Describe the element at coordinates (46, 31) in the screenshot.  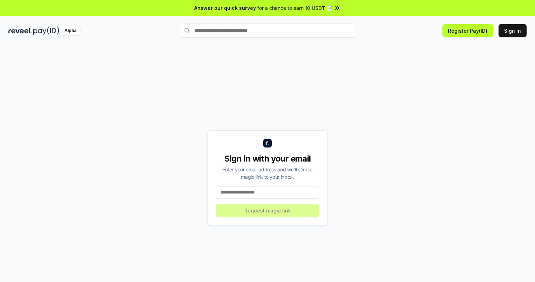
I see `img: pay_id` at that location.